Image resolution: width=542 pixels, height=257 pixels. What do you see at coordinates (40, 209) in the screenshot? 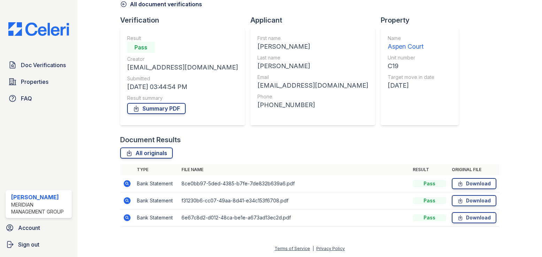
I see `div: Meridian Management Group` at bounding box center [40, 209].